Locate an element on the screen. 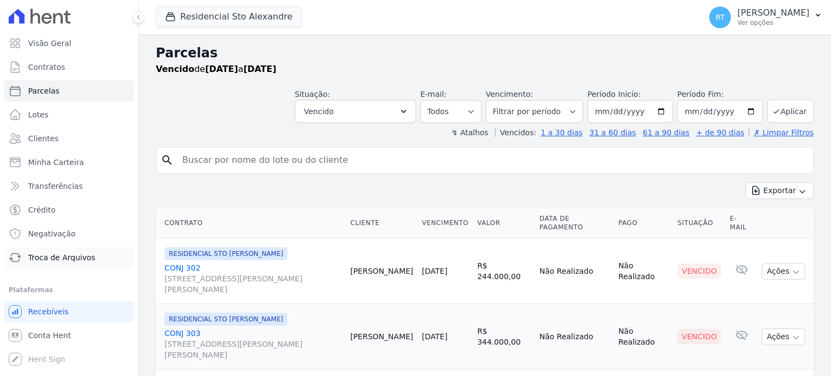 The height and width of the screenshot is (376, 831). span: Transferências is located at coordinates (55, 186).